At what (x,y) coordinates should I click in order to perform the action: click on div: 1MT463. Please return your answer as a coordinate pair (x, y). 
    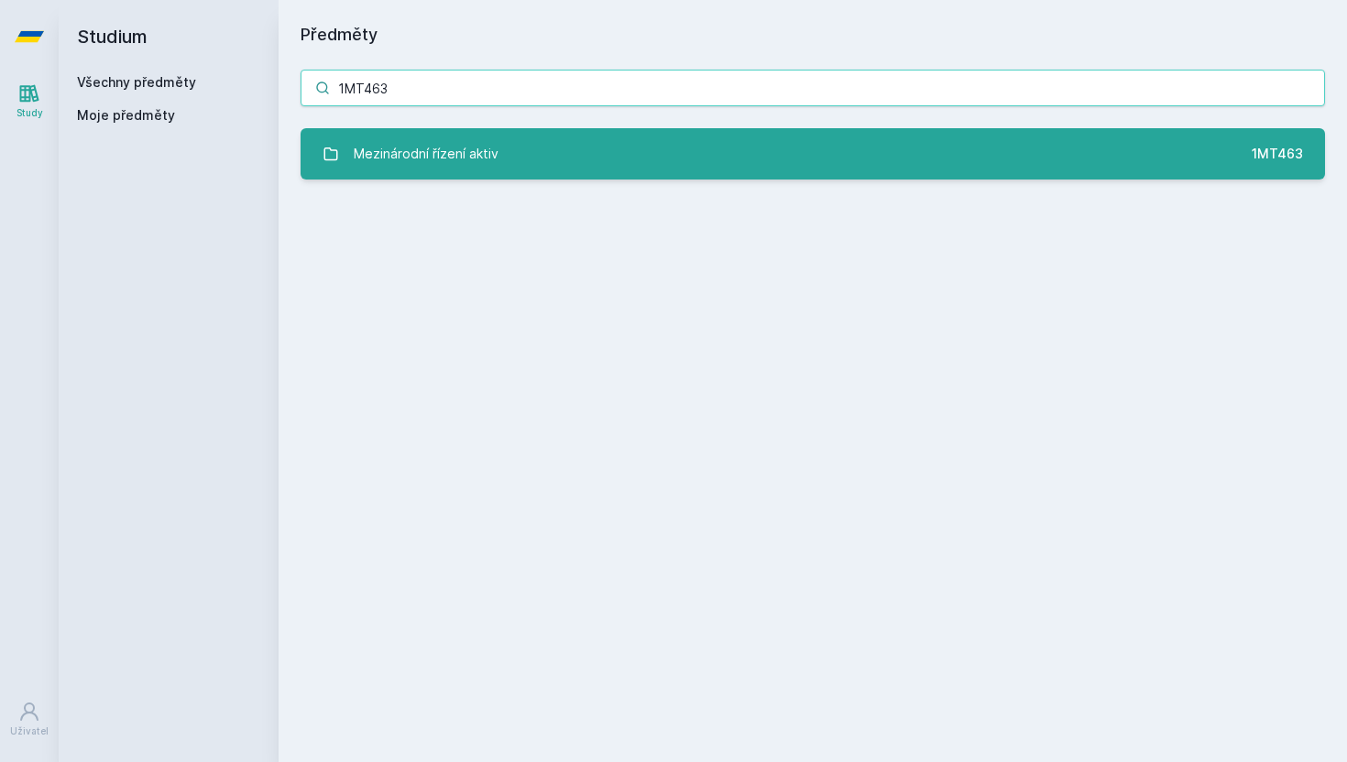
    Looking at the image, I should click on (1277, 154).